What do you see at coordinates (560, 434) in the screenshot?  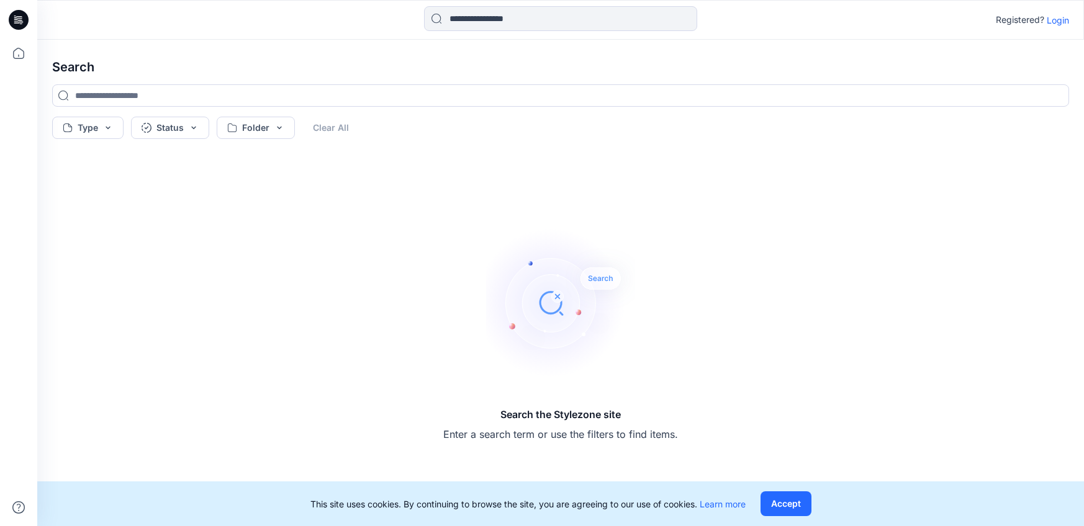 I see `p: Enter a search term or use the filters to find items.` at bounding box center [560, 434].